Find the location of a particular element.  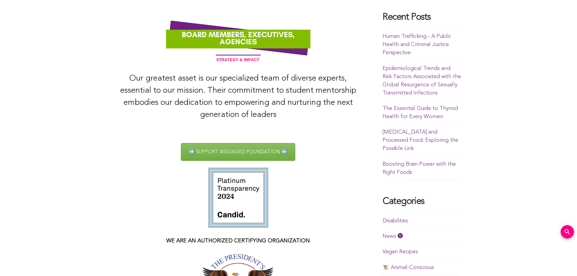

img: candid-seal-platinum-2024 is located at coordinates (238, 197).